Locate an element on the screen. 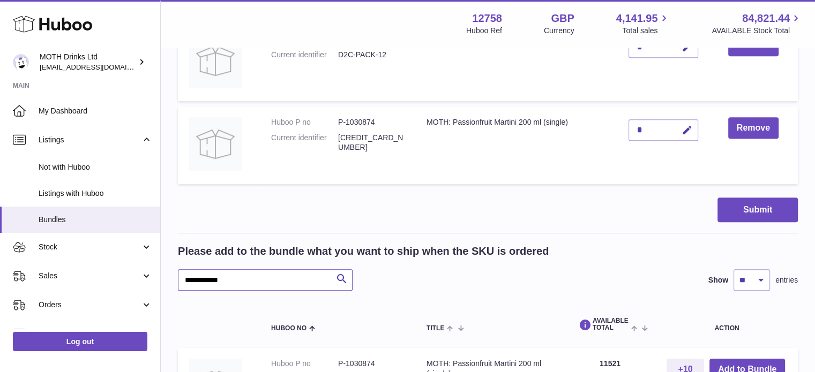 The image size is (815, 372). span: Stock is located at coordinates (89, 247).